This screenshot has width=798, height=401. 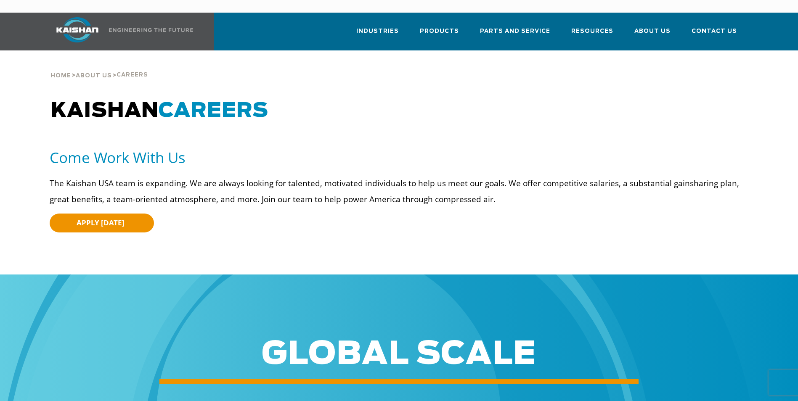 I want to click on a: Parts and Service, so click(x=515, y=35).